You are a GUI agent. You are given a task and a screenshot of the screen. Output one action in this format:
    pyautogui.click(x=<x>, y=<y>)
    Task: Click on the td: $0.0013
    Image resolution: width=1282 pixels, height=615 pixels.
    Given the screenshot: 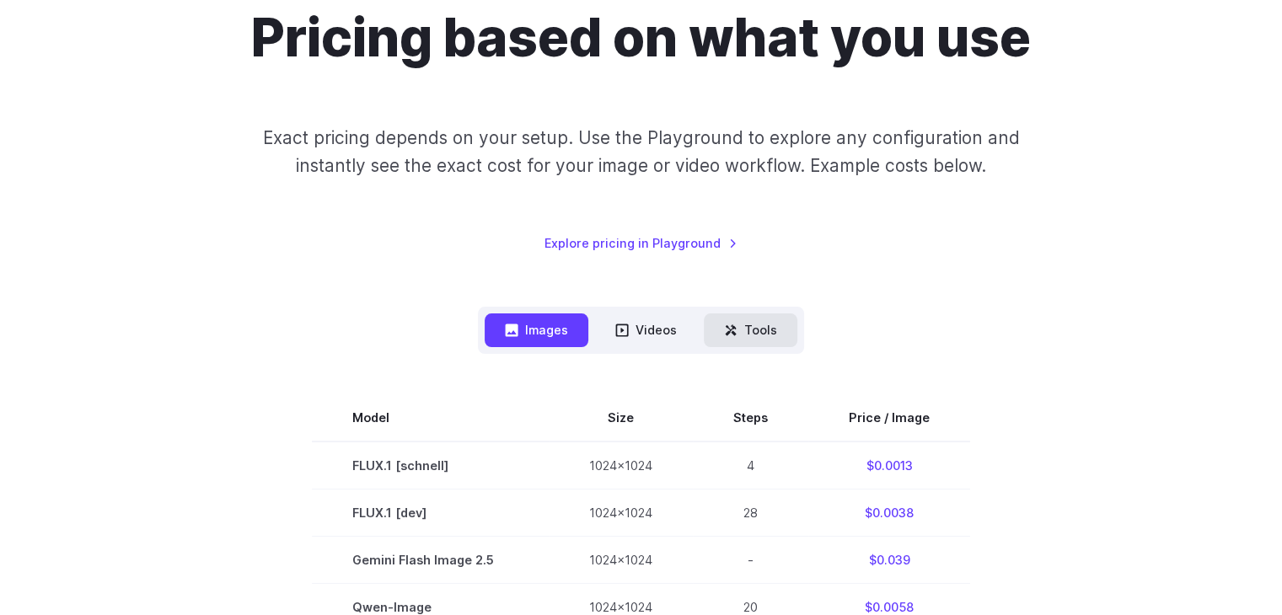 What is the action you would take?
    pyautogui.click(x=889, y=465)
    